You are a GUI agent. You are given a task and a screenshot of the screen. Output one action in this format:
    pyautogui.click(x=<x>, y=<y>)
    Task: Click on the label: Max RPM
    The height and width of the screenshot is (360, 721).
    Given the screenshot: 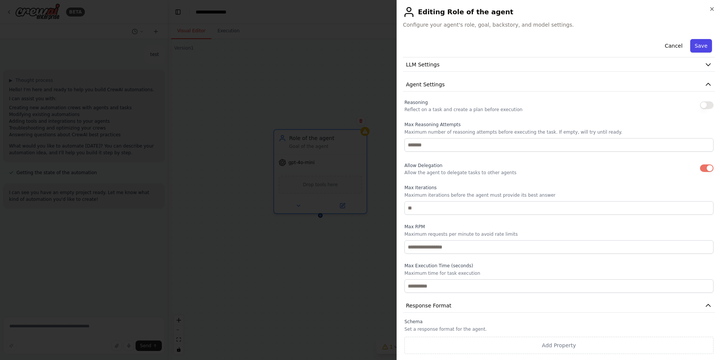 What is the action you would take?
    pyautogui.click(x=559, y=227)
    